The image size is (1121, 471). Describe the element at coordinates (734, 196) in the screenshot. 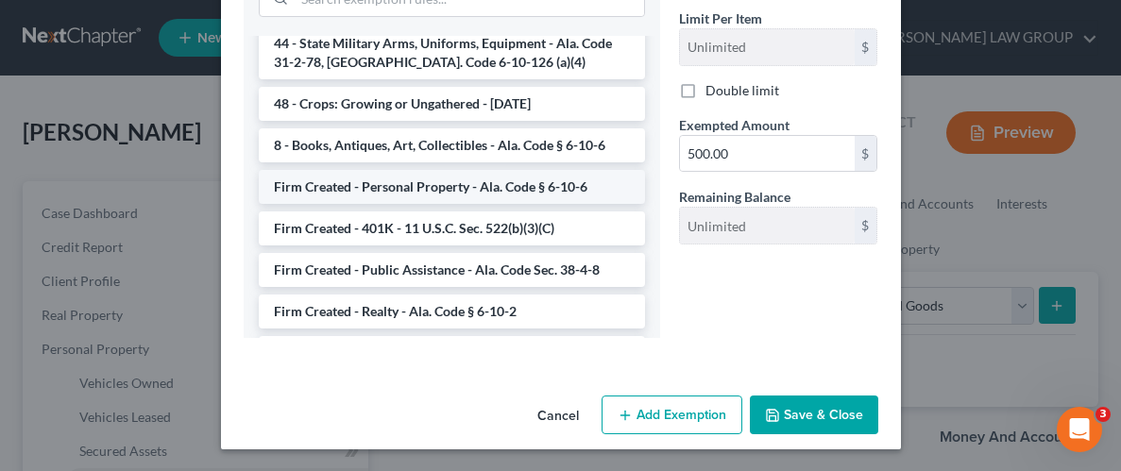

I see `label: Remaining Balance` at that location.